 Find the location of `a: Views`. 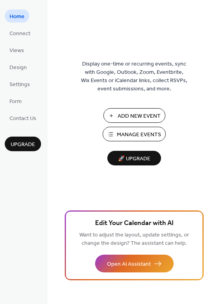

a: Views is located at coordinates (17, 50).